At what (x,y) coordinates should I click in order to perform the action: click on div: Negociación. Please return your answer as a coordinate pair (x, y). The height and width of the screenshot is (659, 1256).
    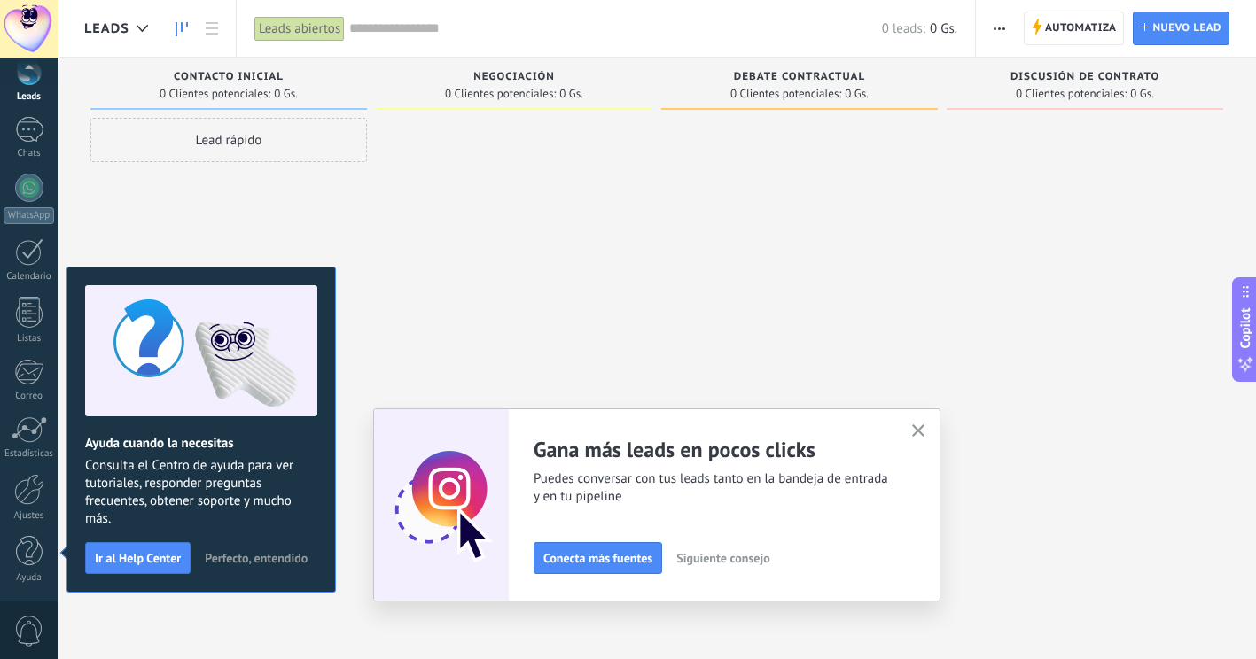
    Looking at the image, I should click on (514, 78).